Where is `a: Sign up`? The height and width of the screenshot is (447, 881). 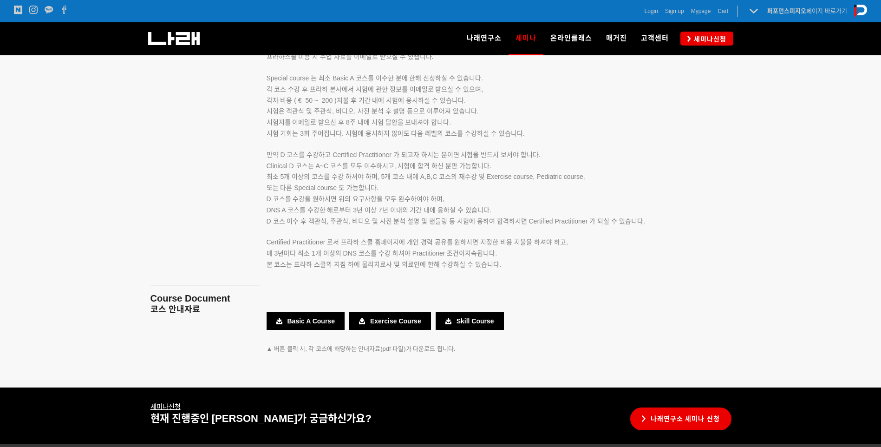
a: Sign up is located at coordinates (674, 11).